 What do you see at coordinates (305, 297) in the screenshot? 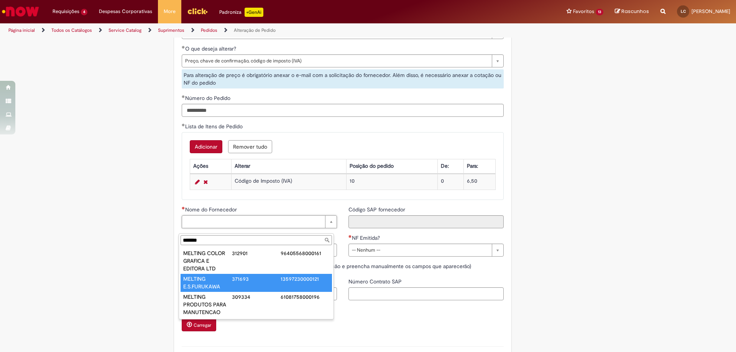
I see `div: 61081758000196` at bounding box center [305, 297].